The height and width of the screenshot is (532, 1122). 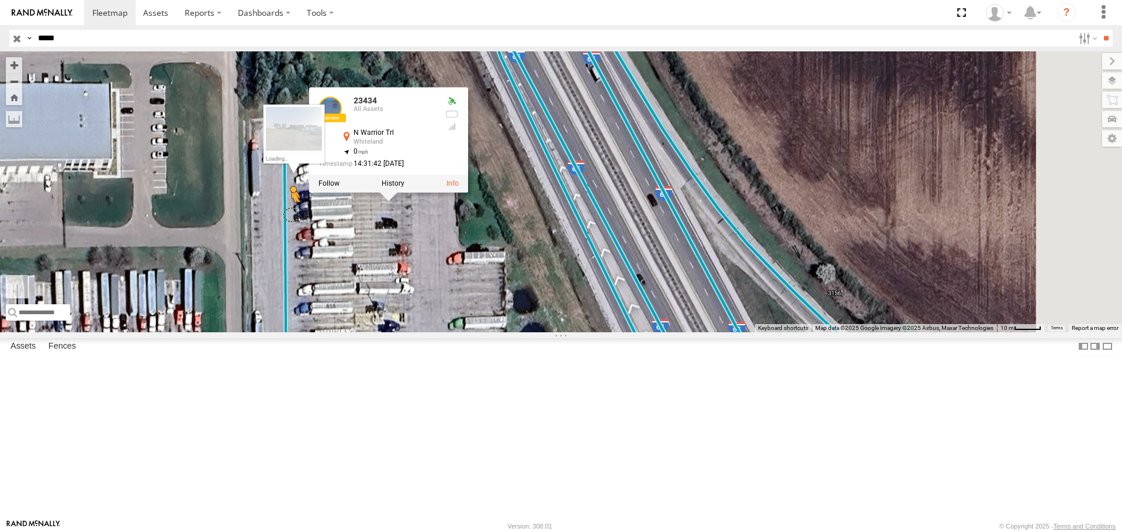 I want to click on div: Andres Calderon, so click(x=999, y=13).